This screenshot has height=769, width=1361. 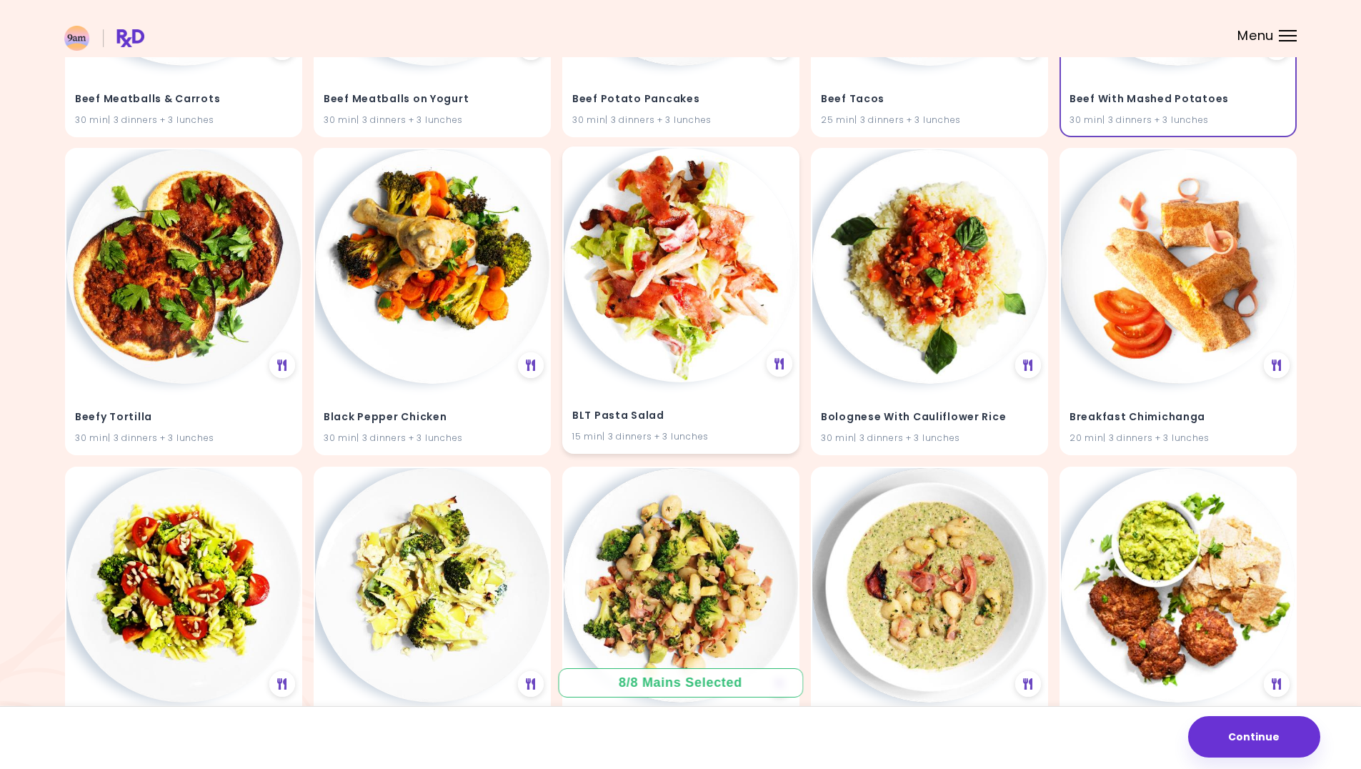 I want to click on div: 8 / 8 Mains Selected, so click(x=681, y=682).